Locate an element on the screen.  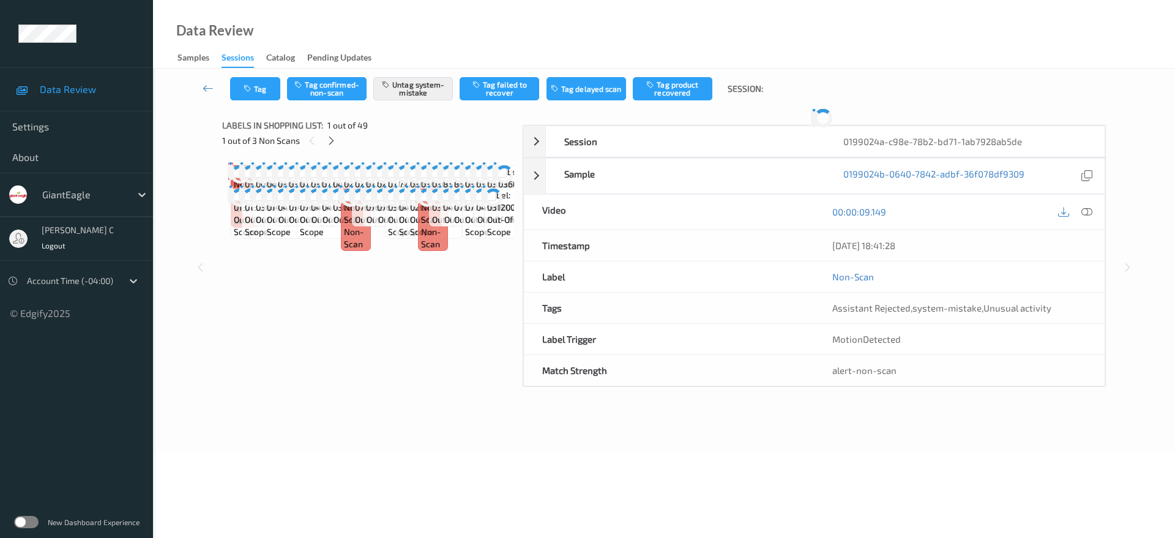
a: Pending Updates is located at coordinates (345, 58).